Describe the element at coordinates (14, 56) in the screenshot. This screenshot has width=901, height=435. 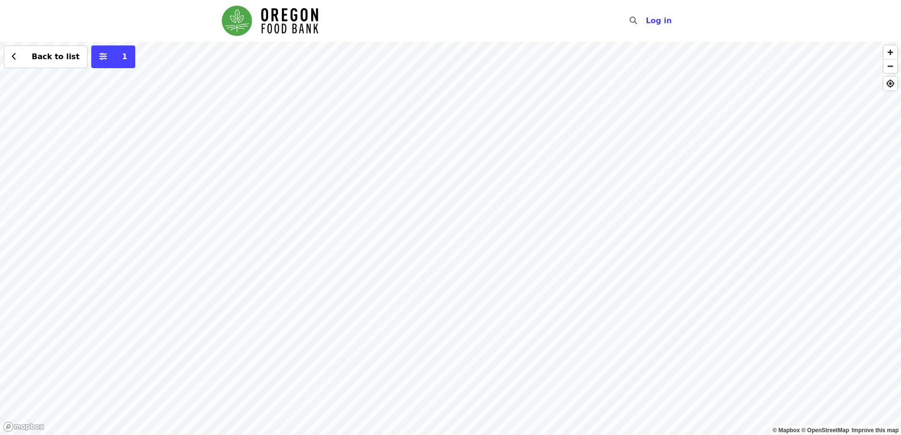
I see `i: chevron-left icon` at that location.